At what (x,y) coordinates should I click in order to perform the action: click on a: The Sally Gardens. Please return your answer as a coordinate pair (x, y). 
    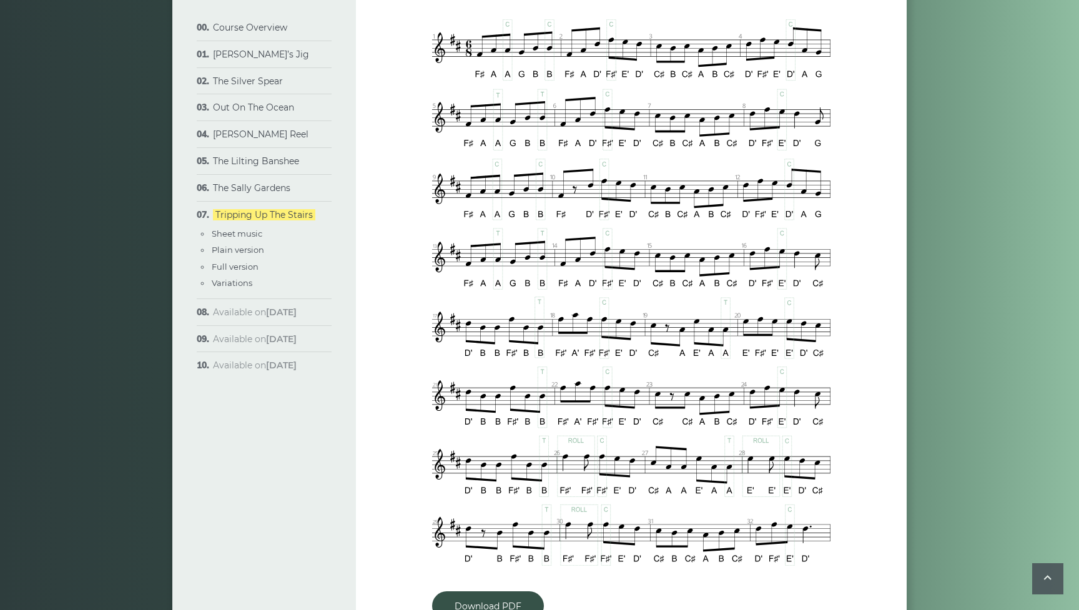
    Looking at the image, I should click on (252, 188).